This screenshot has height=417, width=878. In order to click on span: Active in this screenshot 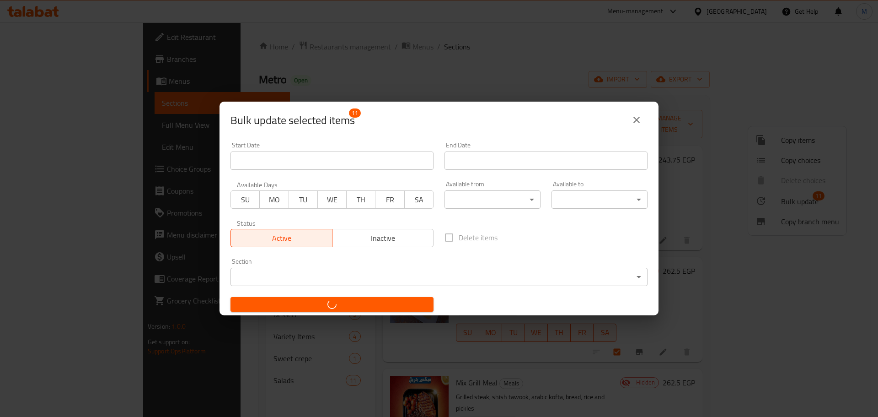, I will do `click(282, 238)`.